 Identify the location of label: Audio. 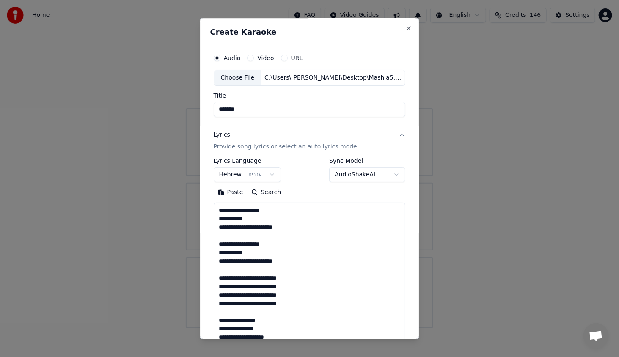
(232, 58).